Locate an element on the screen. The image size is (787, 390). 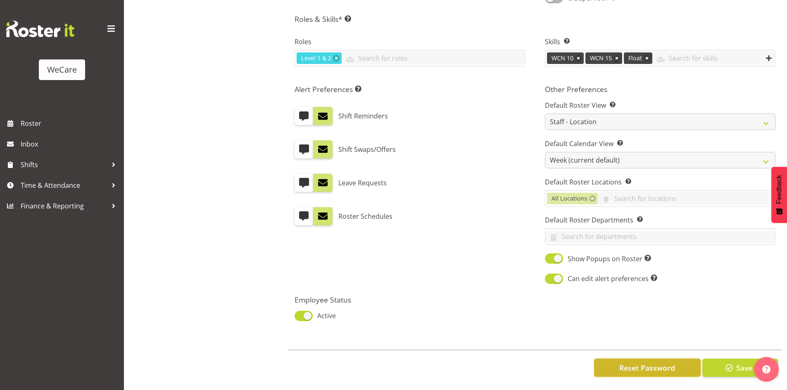
h5: Other Preferences is located at coordinates (660, 89).